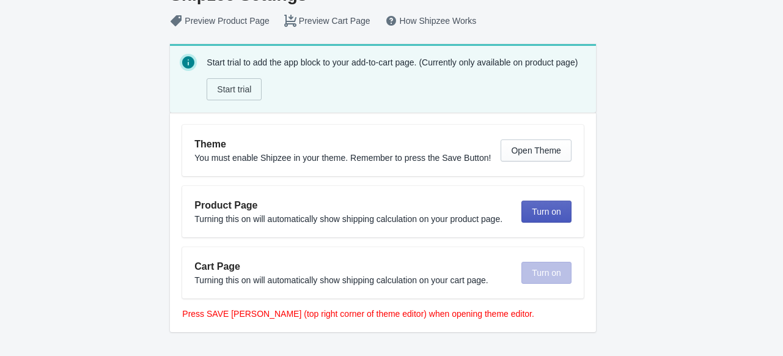 The image size is (783, 356). Describe the element at coordinates (220, 21) in the screenshot. I see `button: Preview Product Page` at that location.